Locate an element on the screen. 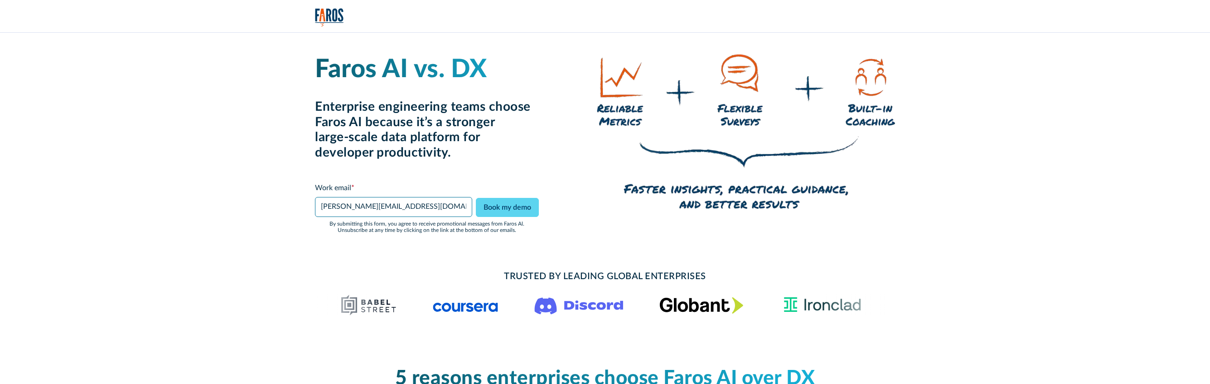 Image resolution: width=1210 pixels, height=384 pixels. form: Faros vs DX Form is located at coordinates (427, 208).